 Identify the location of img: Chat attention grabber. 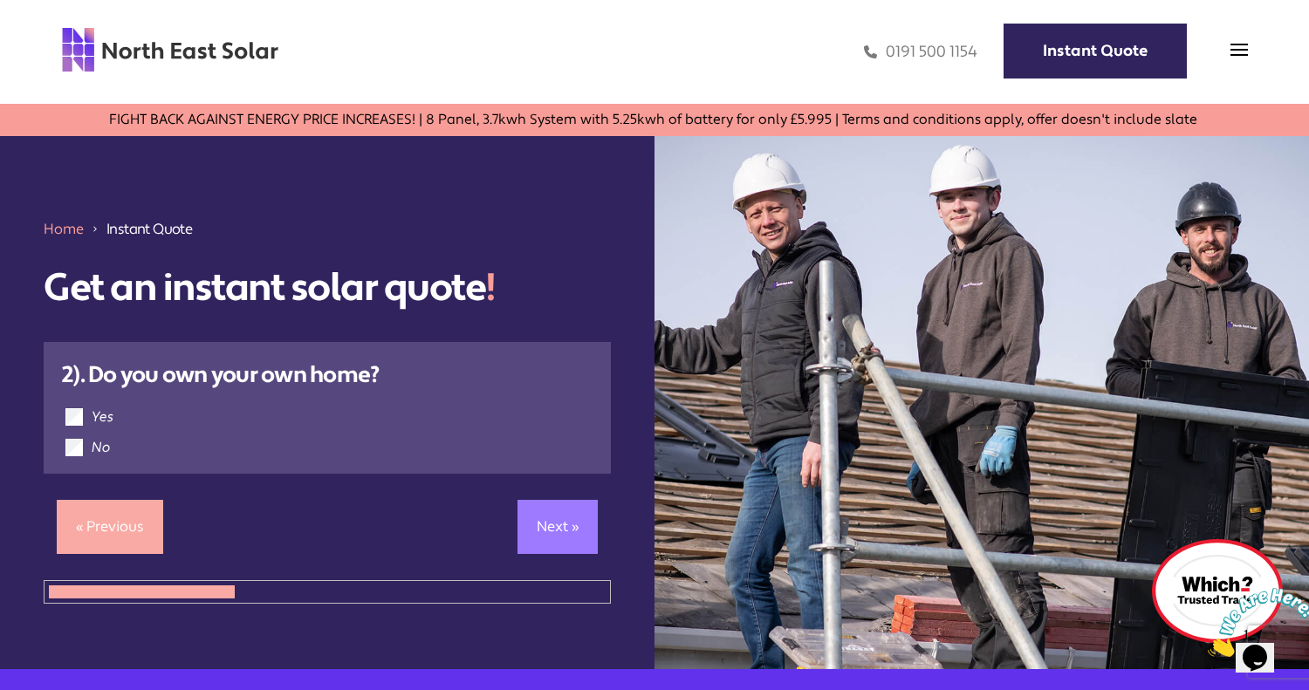
(61, 41).